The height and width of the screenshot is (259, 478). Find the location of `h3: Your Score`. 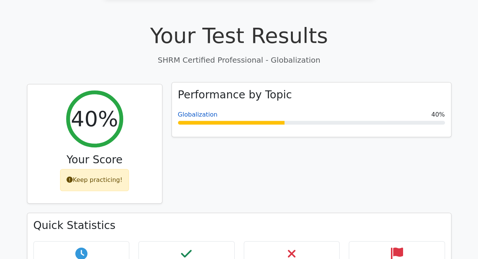

h3: Your Score is located at coordinates (95, 160).